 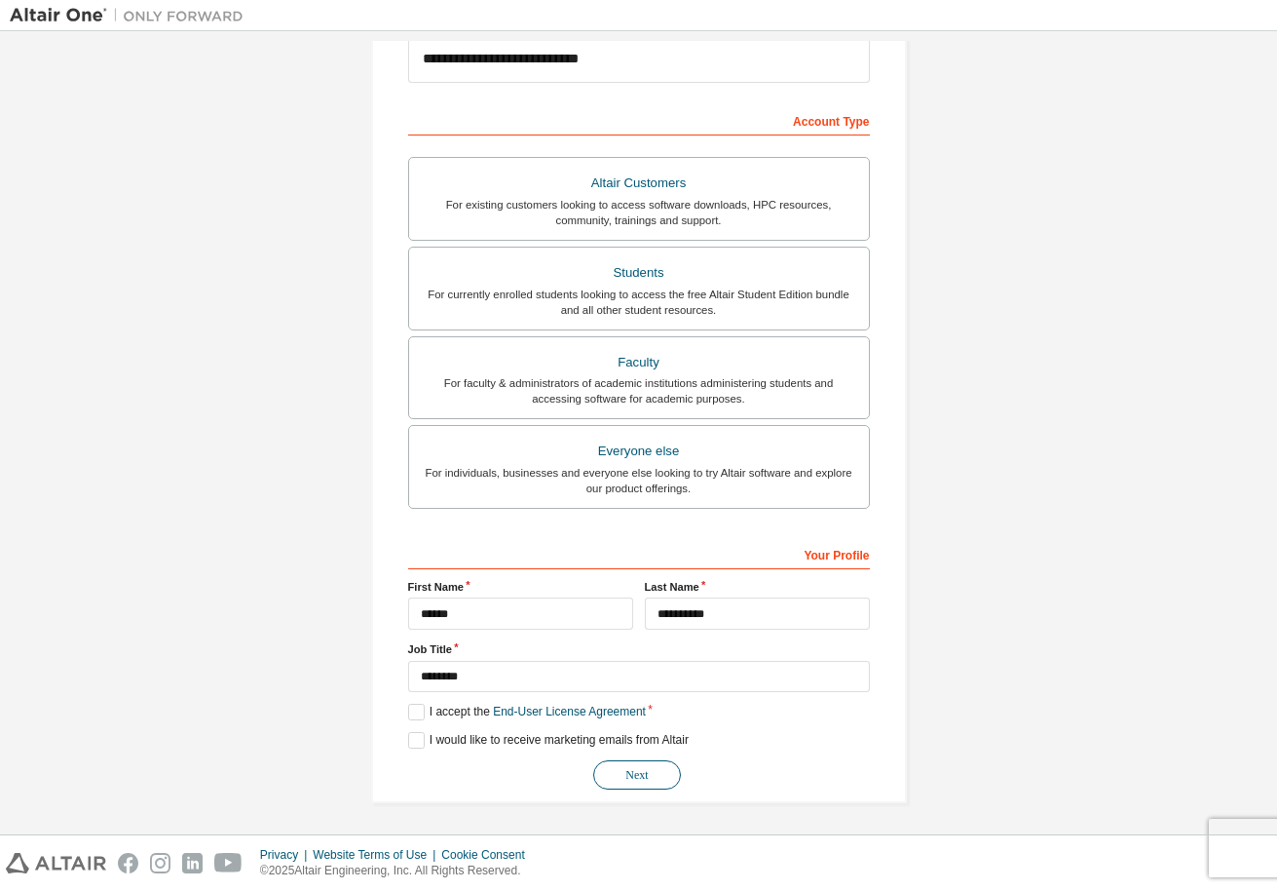 I want to click on label: I accept the, so click(x=527, y=711).